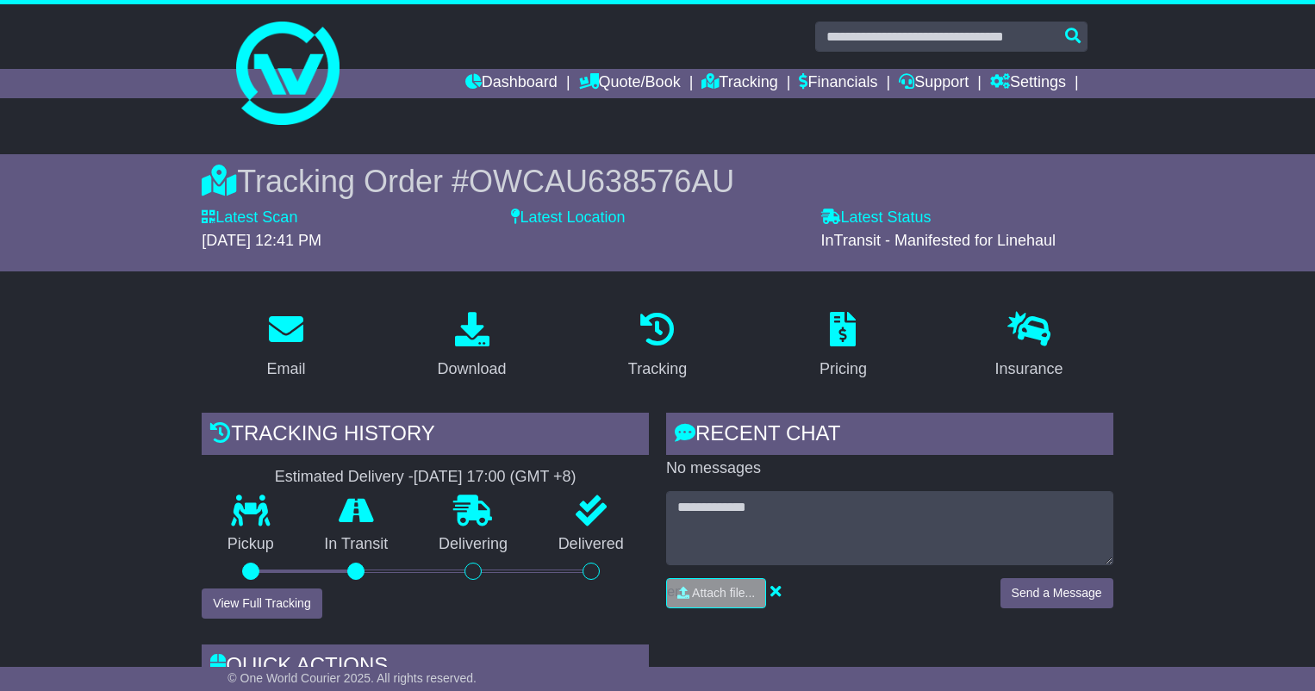 Image resolution: width=1315 pixels, height=691 pixels. What do you see at coordinates (250, 545) in the screenshot?
I see `p: Pickup` at bounding box center [250, 545].